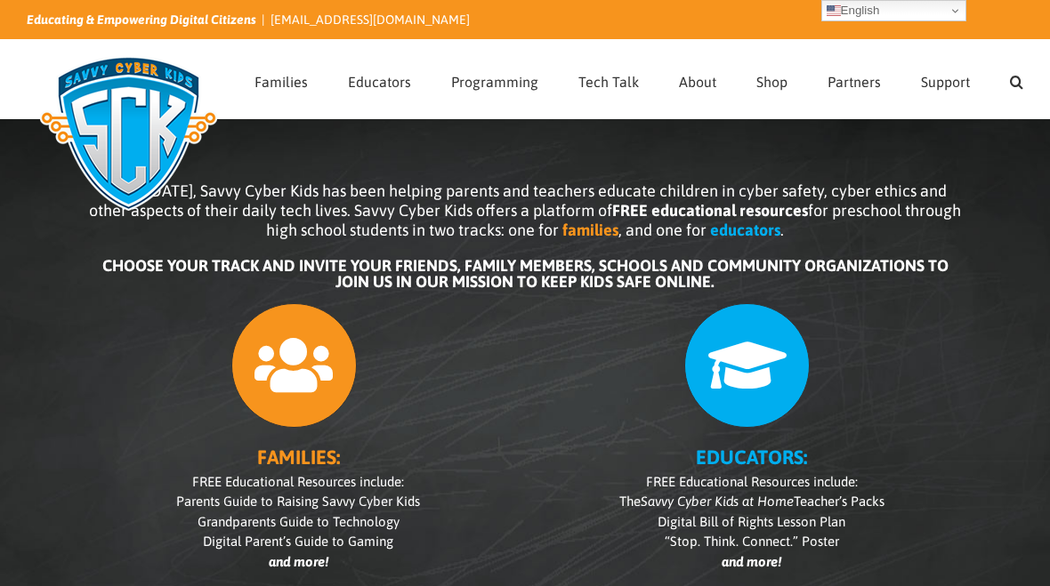 The width and height of the screenshot is (1050, 586). I want to click on b: EDUCATORS:, so click(751, 457).